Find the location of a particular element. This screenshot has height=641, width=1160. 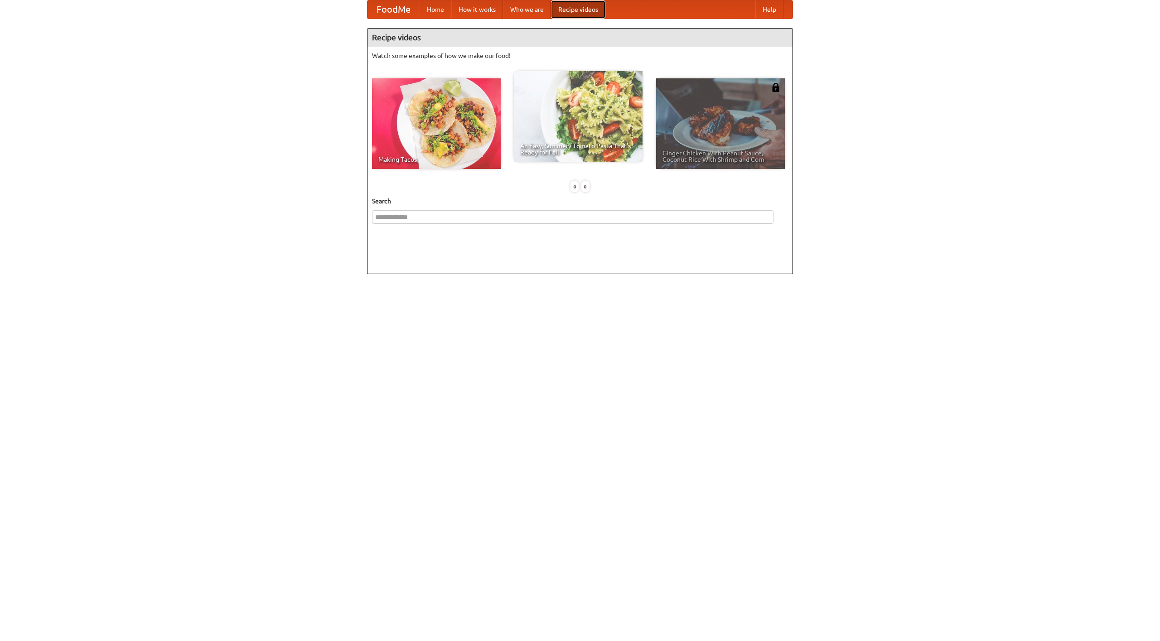

span: An Easy, Summery Tomato Pasta That's Ready for Fall is located at coordinates (578, 149).